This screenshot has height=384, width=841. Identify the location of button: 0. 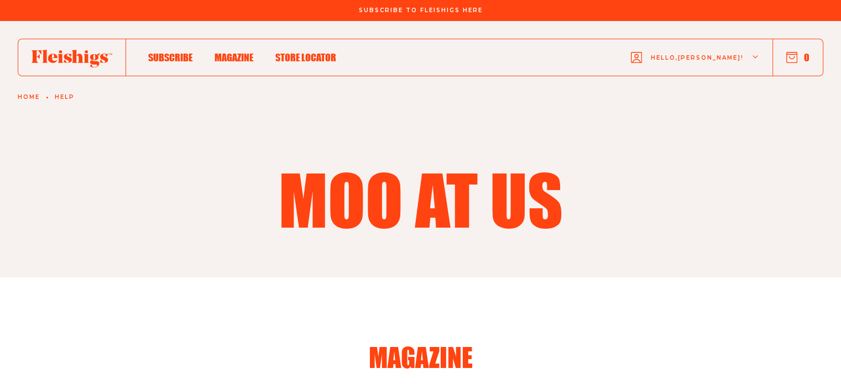
(798, 57).